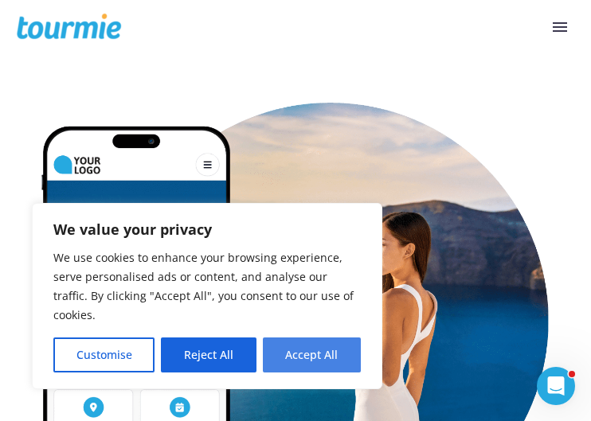 The image size is (591, 421). What do you see at coordinates (560, 27) in the screenshot?
I see `button: Primary Menu` at bounding box center [560, 27].